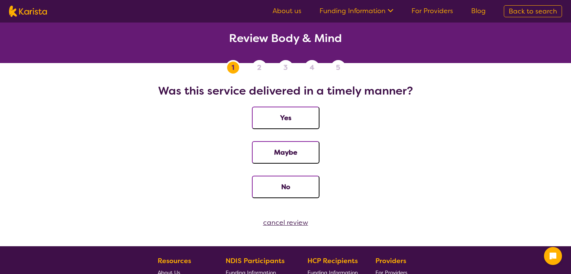  What do you see at coordinates (259, 68) in the screenshot?
I see `span: 2` at bounding box center [259, 68].